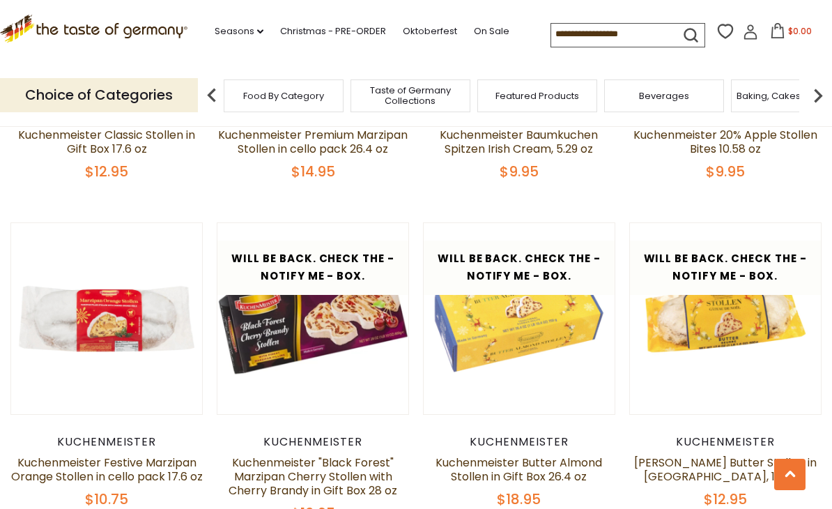 This screenshot has width=832, height=509. What do you see at coordinates (284, 96) in the screenshot?
I see `a: Food By Category` at bounding box center [284, 96].